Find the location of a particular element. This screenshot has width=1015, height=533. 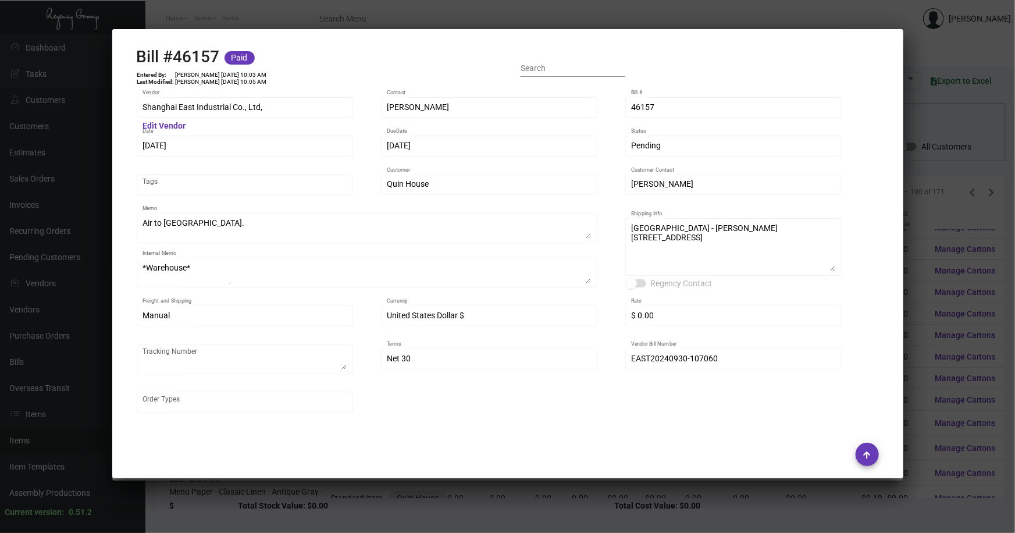

td: Last Modified: is located at coordinates (156, 82).